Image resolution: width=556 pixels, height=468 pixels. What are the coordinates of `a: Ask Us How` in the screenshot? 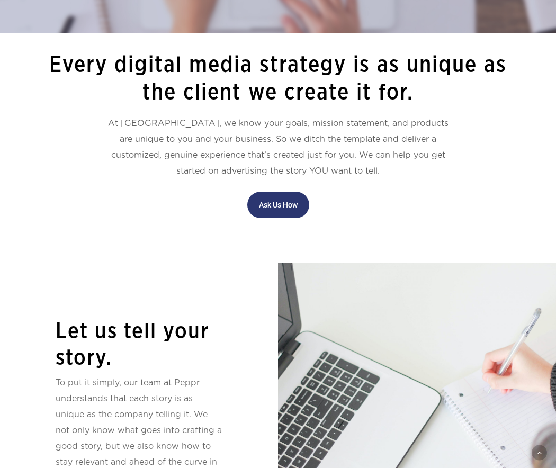 It's located at (278, 205).